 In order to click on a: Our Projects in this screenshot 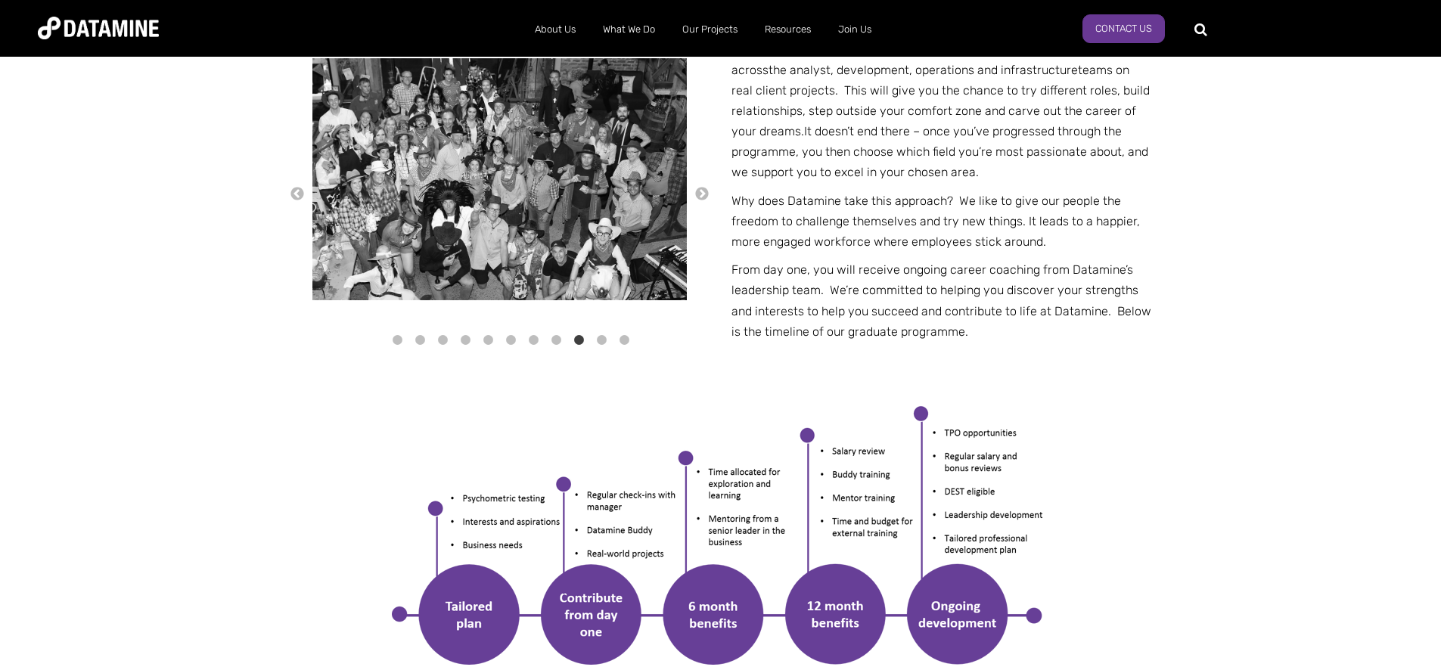, I will do `click(710, 30)`.